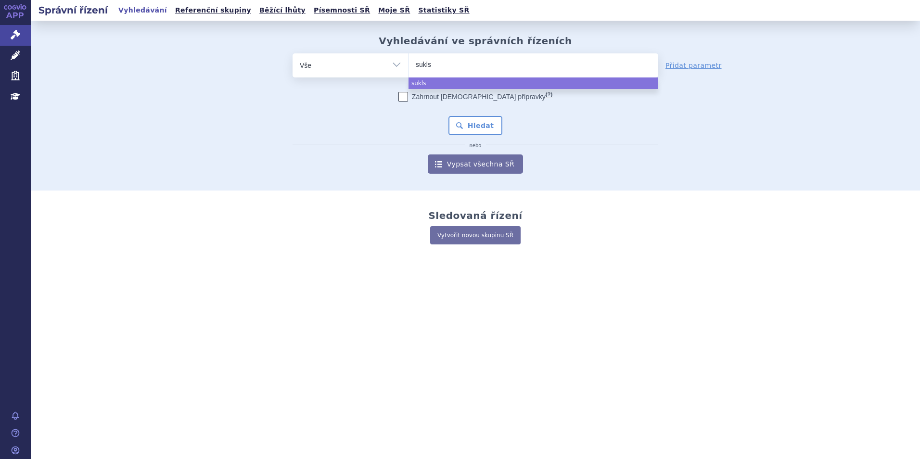 Image resolution: width=920 pixels, height=459 pixels. What do you see at coordinates (533, 83) in the screenshot?
I see `li: sukls` at bounding box center [533, 83].